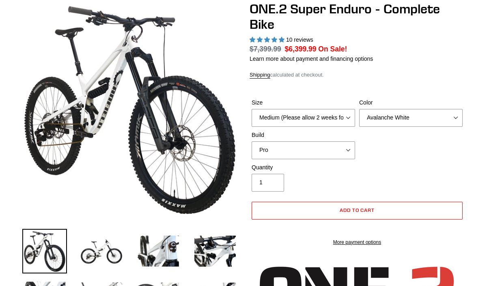 The width and height of the screenshot is (487, 286). What do you see at coordinates (411, 103) in the screenshot?
I see `label: Color` at bounding box center [411, 103].